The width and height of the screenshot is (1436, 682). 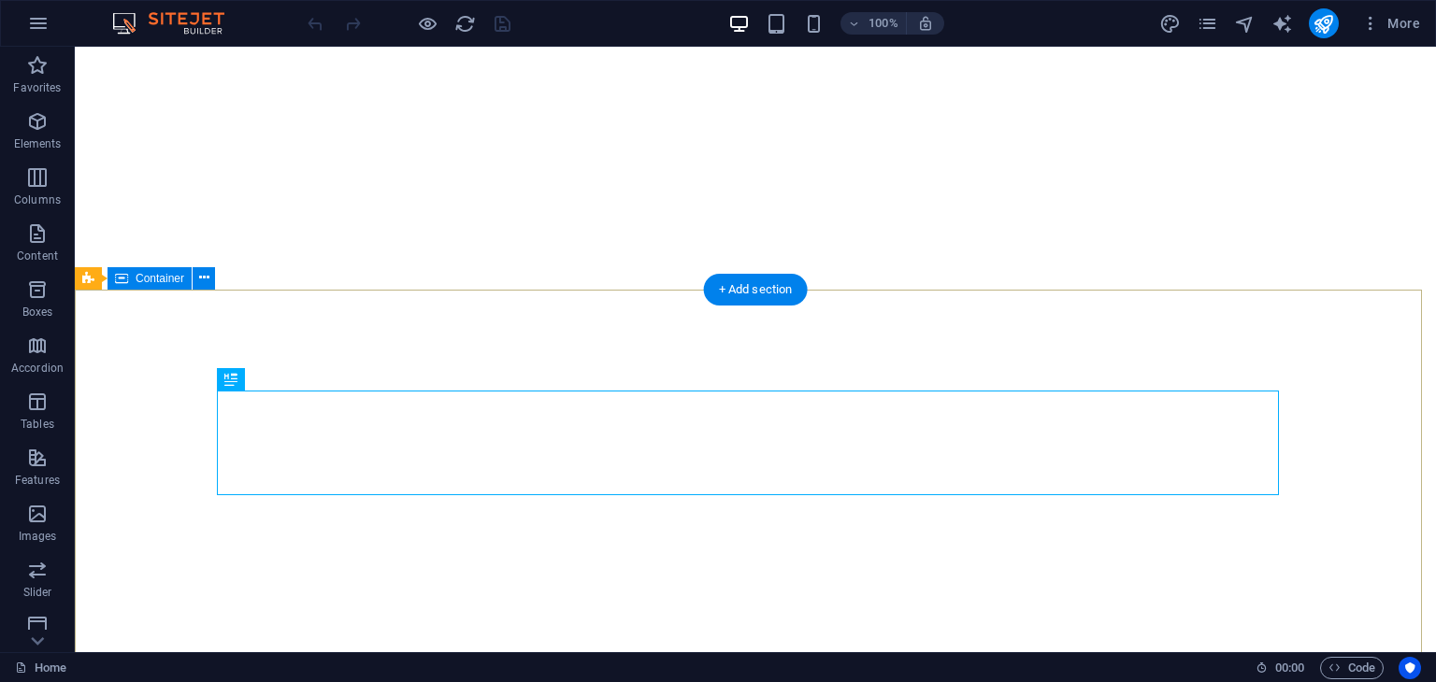 I want to click on button: 100%, so click(x=873, y=23).